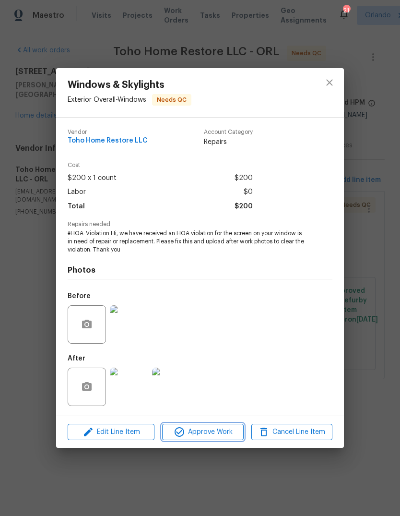 The image size is (400, 516). Describe the element at coordinates (203, 432) in the screenshot. I see `span: Approve Work` at that location.